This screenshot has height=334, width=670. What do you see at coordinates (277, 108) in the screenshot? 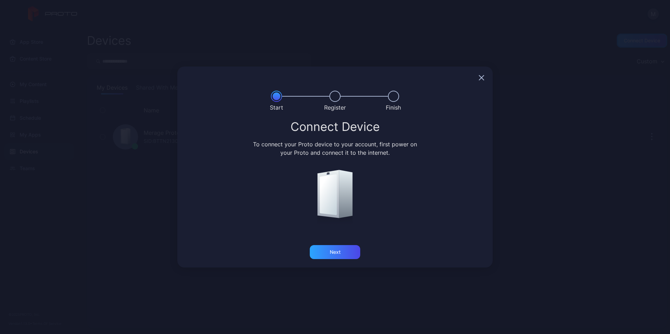
I see `div: Start` at bounding box center [277, 108].